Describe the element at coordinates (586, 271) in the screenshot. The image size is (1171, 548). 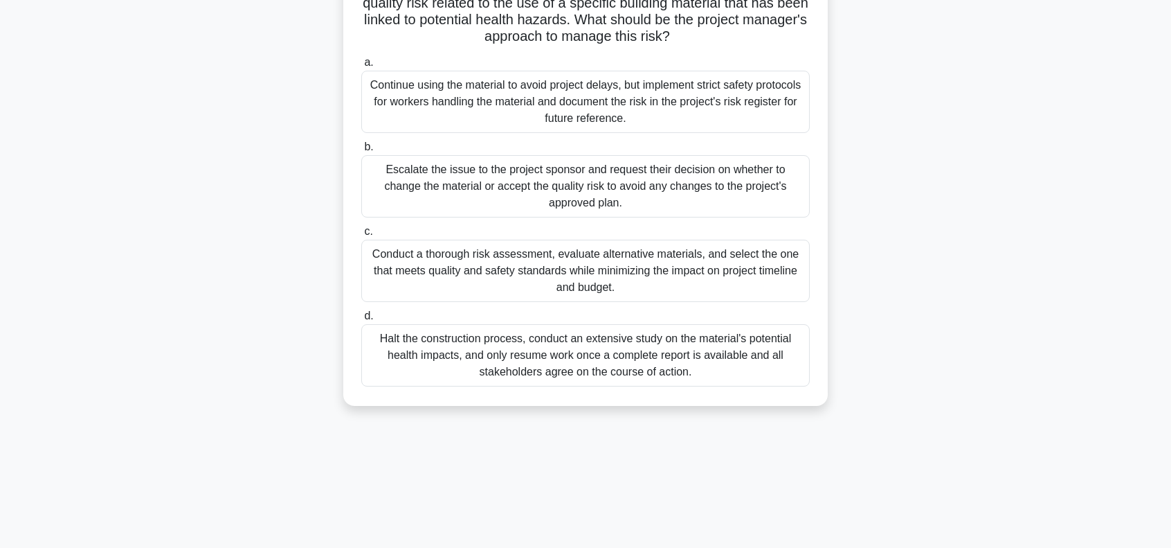
I see `div: Conduct a thorough risk assessment, evaluate alternative materials, and select the one that meets...` at that location.